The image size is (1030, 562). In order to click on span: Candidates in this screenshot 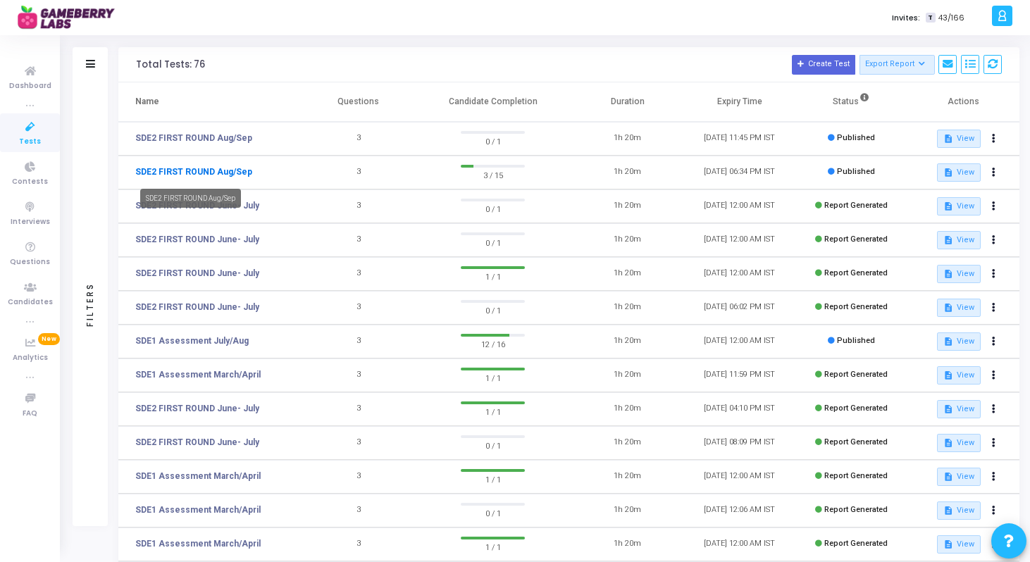, I will do `click(30, 302)`.